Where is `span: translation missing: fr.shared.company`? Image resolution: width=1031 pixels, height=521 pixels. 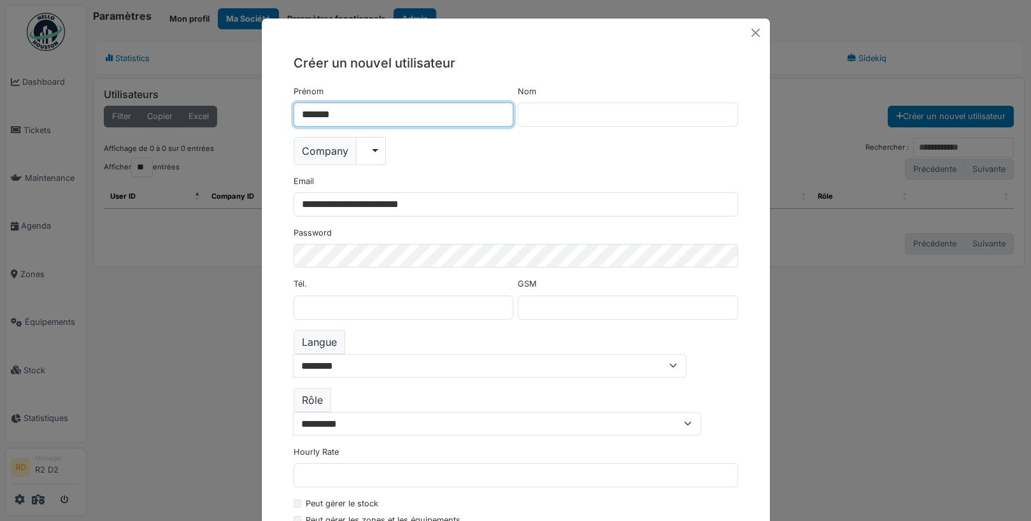
span: translation missing: fr.shared.company is located at coordinates (325, 151).